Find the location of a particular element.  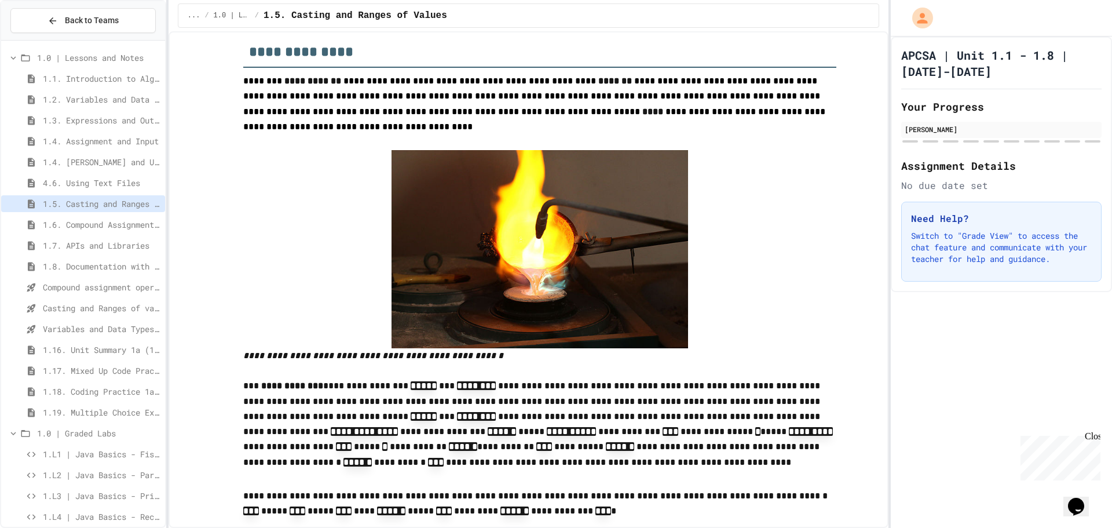

span: 1.L1 | Java Basics - Fish Lab is located at coordinates (101, 453).